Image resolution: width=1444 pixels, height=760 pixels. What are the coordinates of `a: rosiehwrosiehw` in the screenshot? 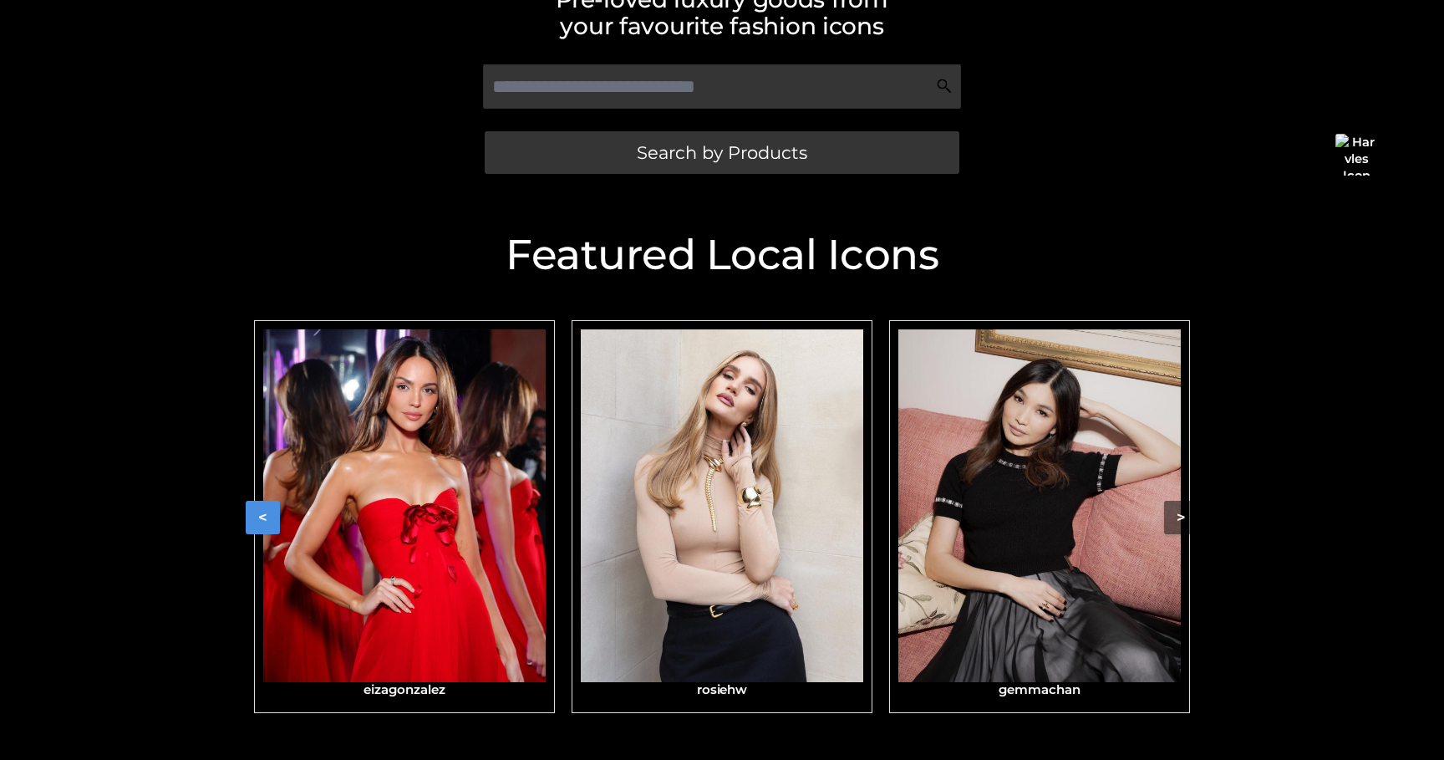 It's located at (722, 517).